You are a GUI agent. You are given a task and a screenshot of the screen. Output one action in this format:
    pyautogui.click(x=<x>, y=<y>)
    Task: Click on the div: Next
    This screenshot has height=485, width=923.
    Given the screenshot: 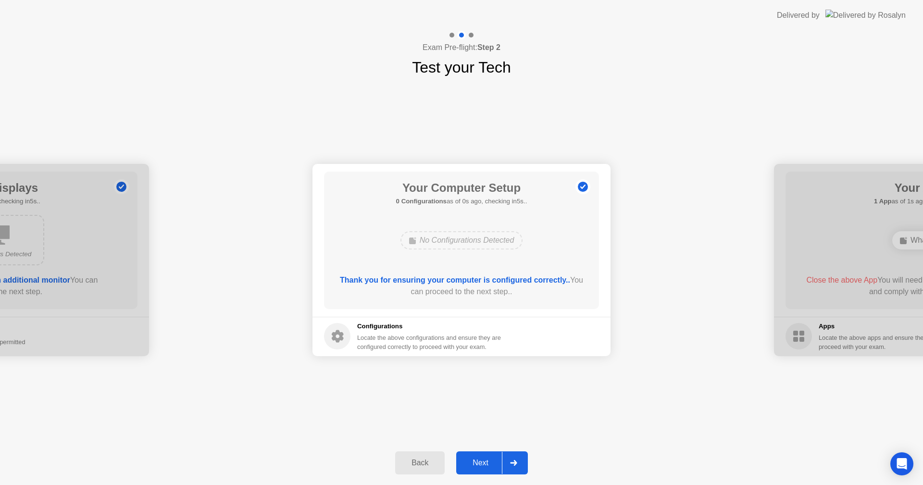 What is the action you would take?
    pyautogui.click(x=480, y=463)
    